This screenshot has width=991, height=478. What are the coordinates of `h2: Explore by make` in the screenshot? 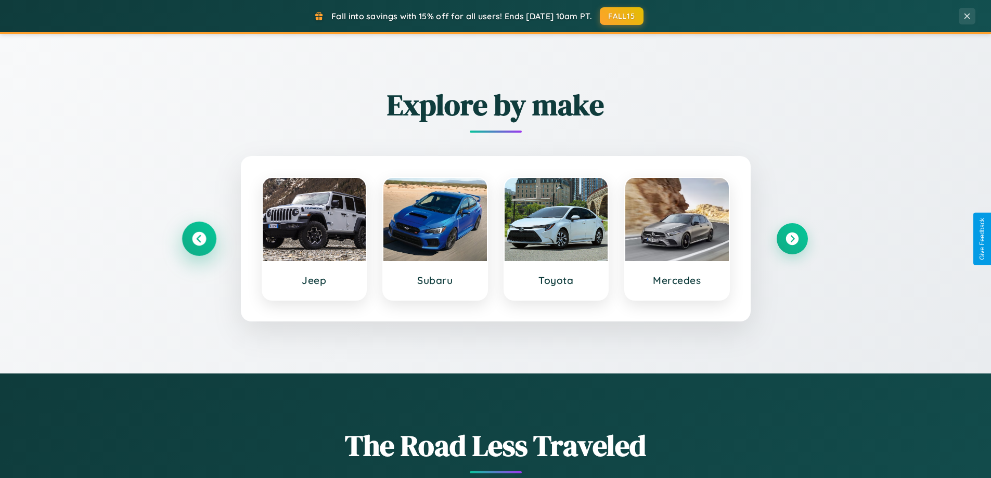 It's located at (496, 105).